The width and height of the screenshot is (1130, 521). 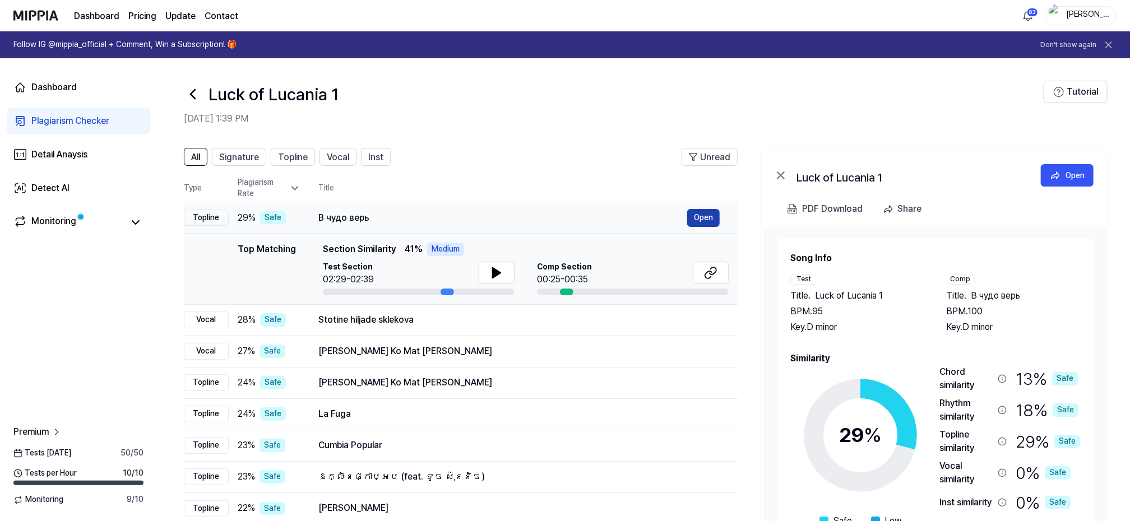 What do you see at coordinates (246, 446) in the screenshot?
I see `span: 23 %` at bounding box center [246, 446].